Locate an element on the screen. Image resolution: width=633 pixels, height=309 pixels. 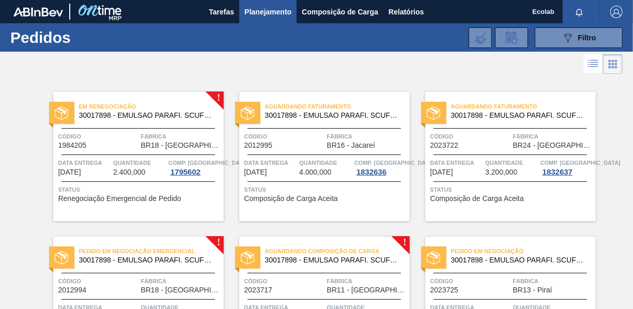
div: 1832637 is located at coordinates (558, 172).